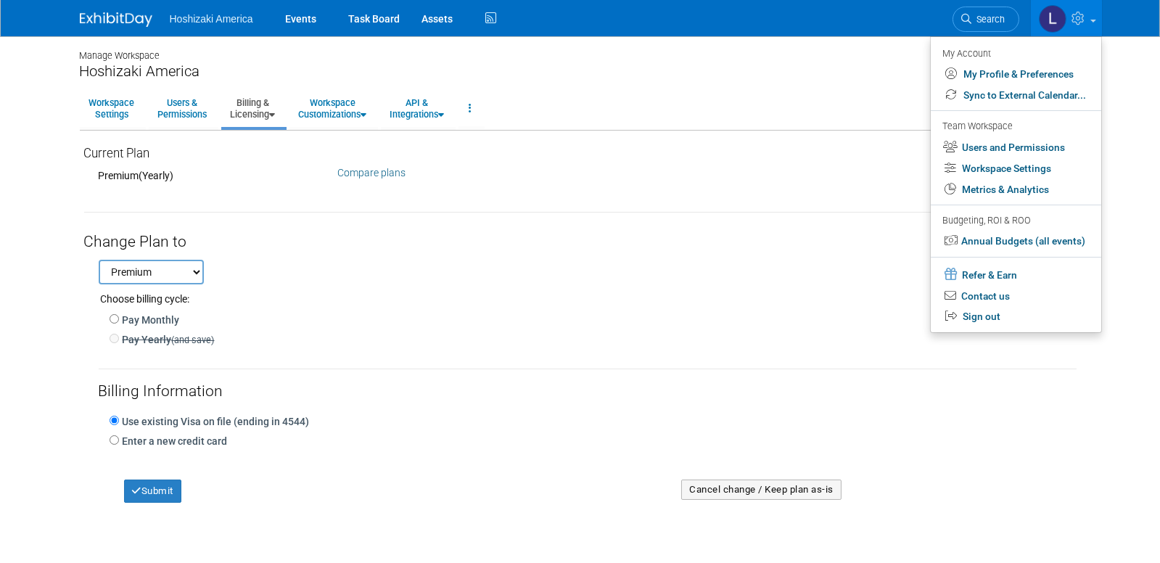  Describe the element at coordinates (153, 491) in the screenshot. I see `button: Submit` at that location.